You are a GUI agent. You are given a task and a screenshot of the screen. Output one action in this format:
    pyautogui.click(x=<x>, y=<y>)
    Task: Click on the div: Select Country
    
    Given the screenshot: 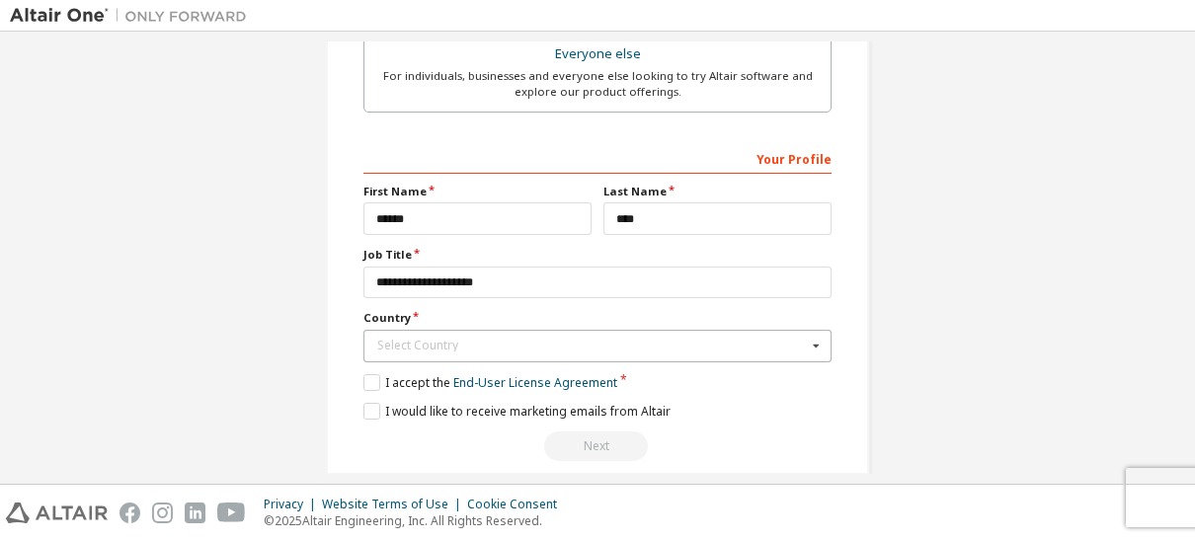 What is the action you would take?
    pyautogui.click(x=592, y=346)
    